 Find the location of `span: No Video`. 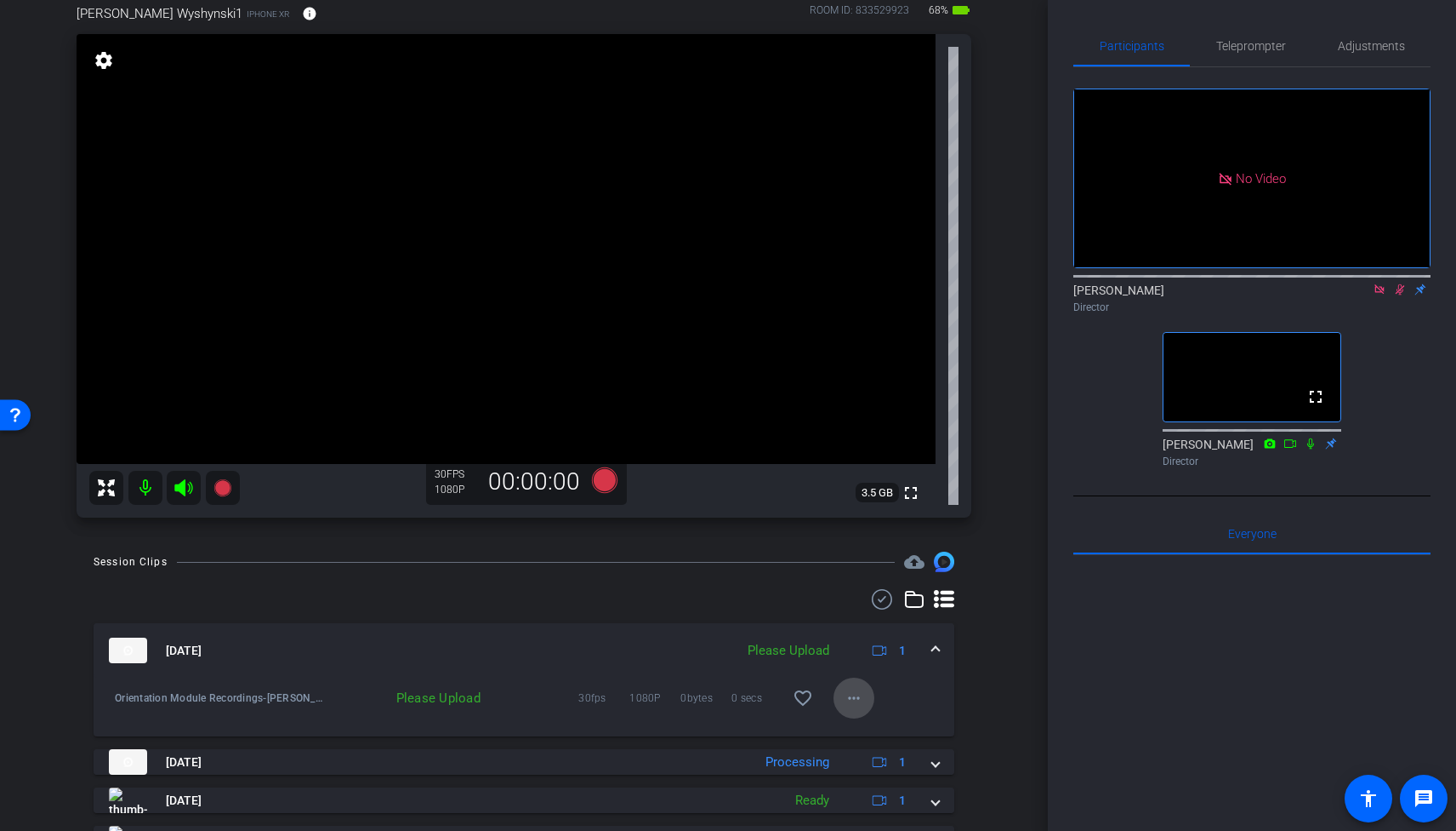

span: No Video is located at coordinates (1261, 178).